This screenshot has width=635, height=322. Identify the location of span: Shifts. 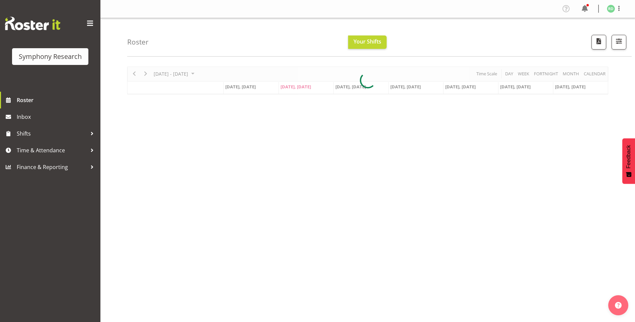
(52, 134).